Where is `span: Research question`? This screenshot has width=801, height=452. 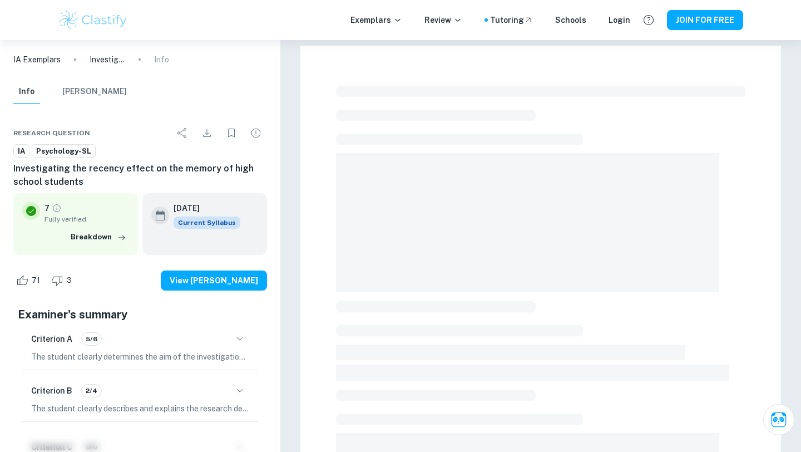 span: Research question is located at coordinates (52, 133).